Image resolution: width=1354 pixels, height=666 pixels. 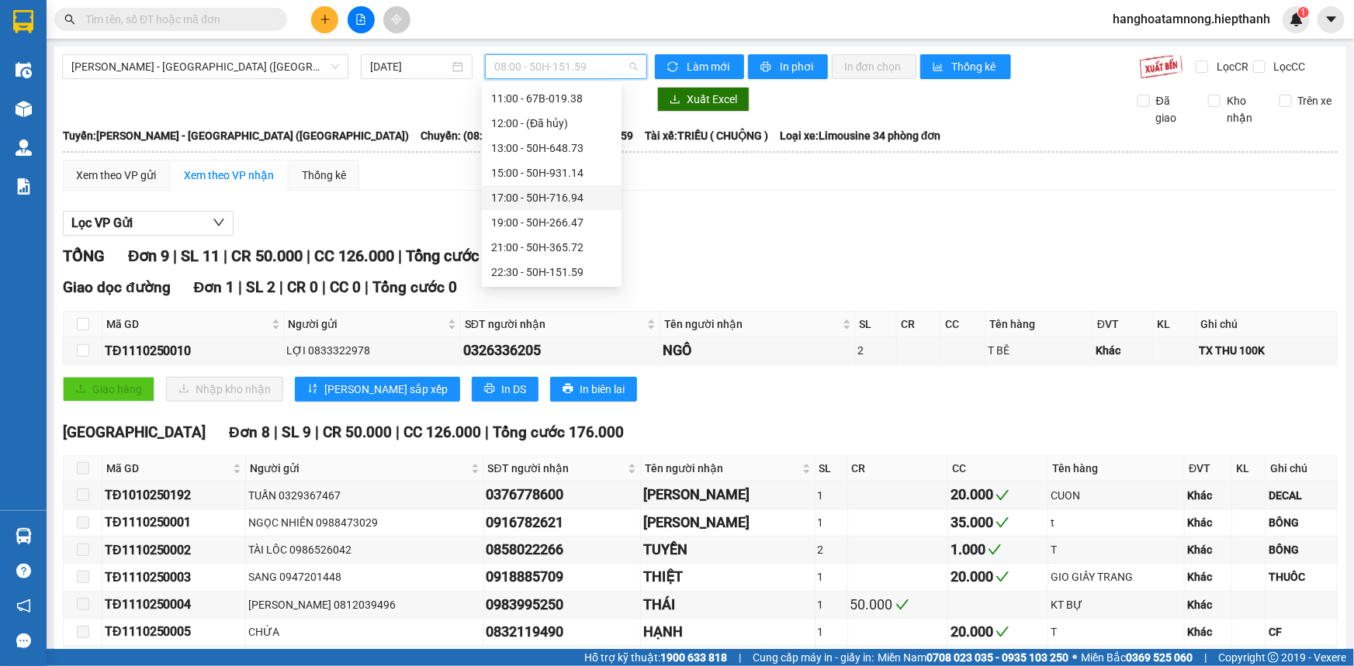 I want to click on div: THÁI, so click(x=727, y=605).